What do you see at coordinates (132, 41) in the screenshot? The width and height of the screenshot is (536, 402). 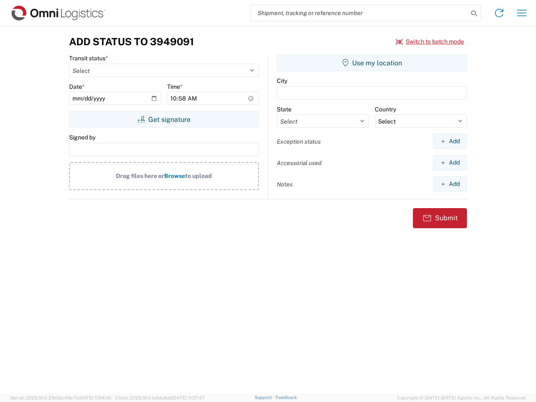 I see `h3: Add Status to 3949091` at bounding box center [132, 41].